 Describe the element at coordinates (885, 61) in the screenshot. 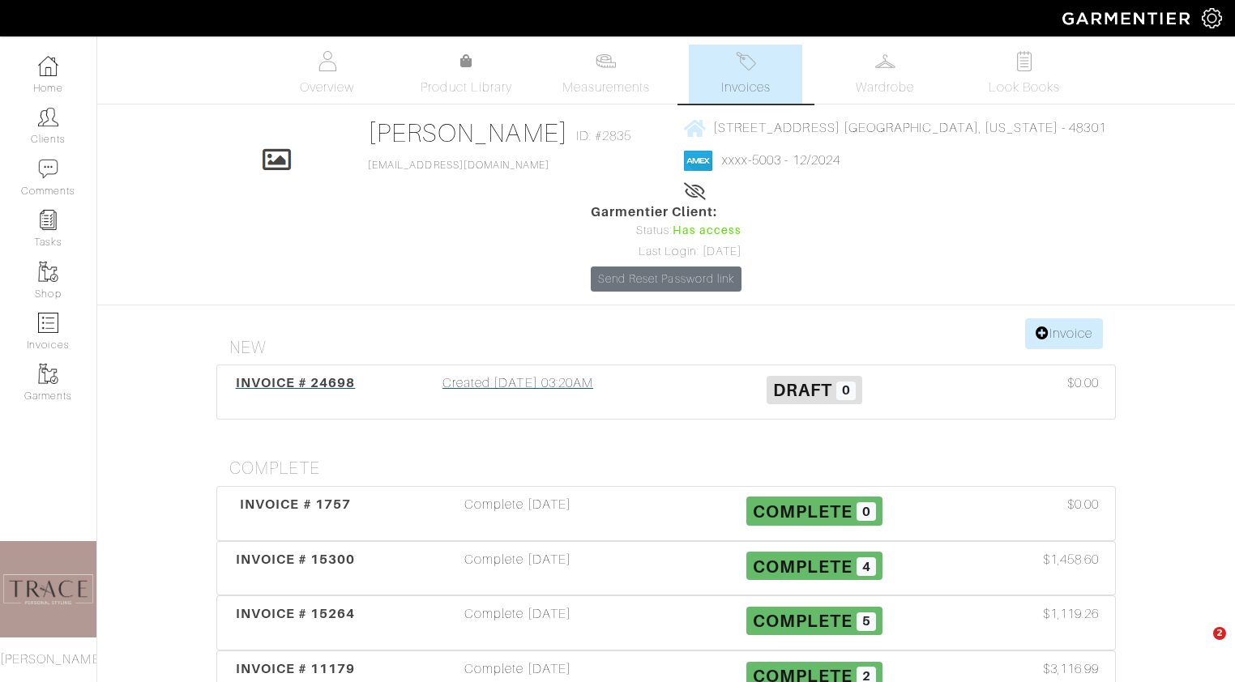

I see `img: wardrobe-487a4870c1b7c33e795ec22d11cfc2ed9d08956e64fb3008fe2437562e282088.svg` at that location.